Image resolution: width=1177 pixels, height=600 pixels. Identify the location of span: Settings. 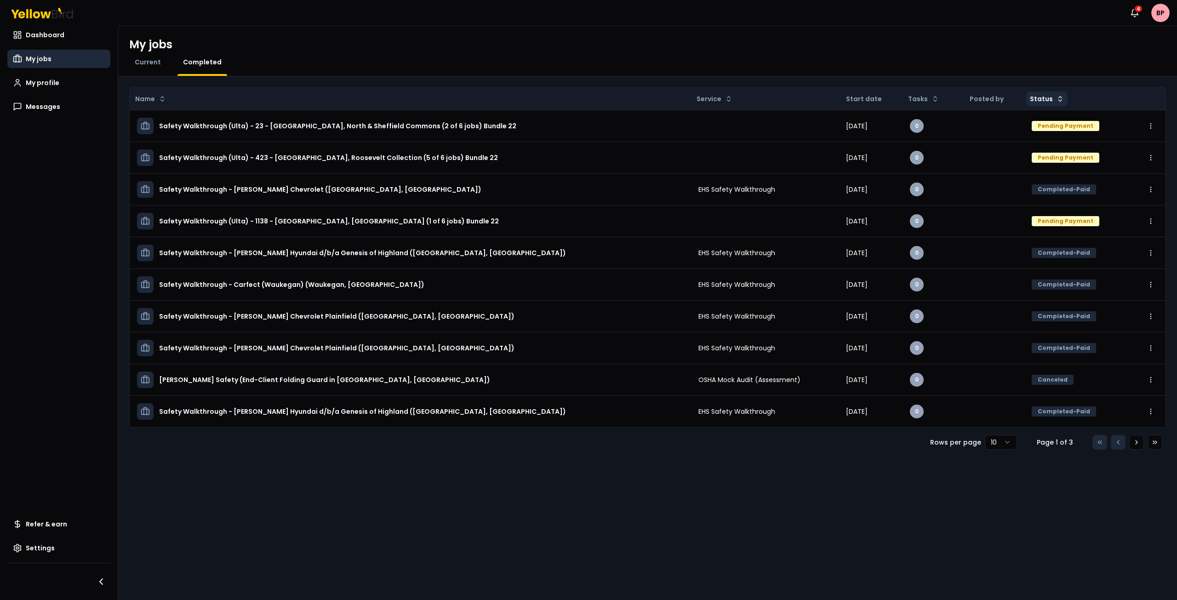
(40, 548).